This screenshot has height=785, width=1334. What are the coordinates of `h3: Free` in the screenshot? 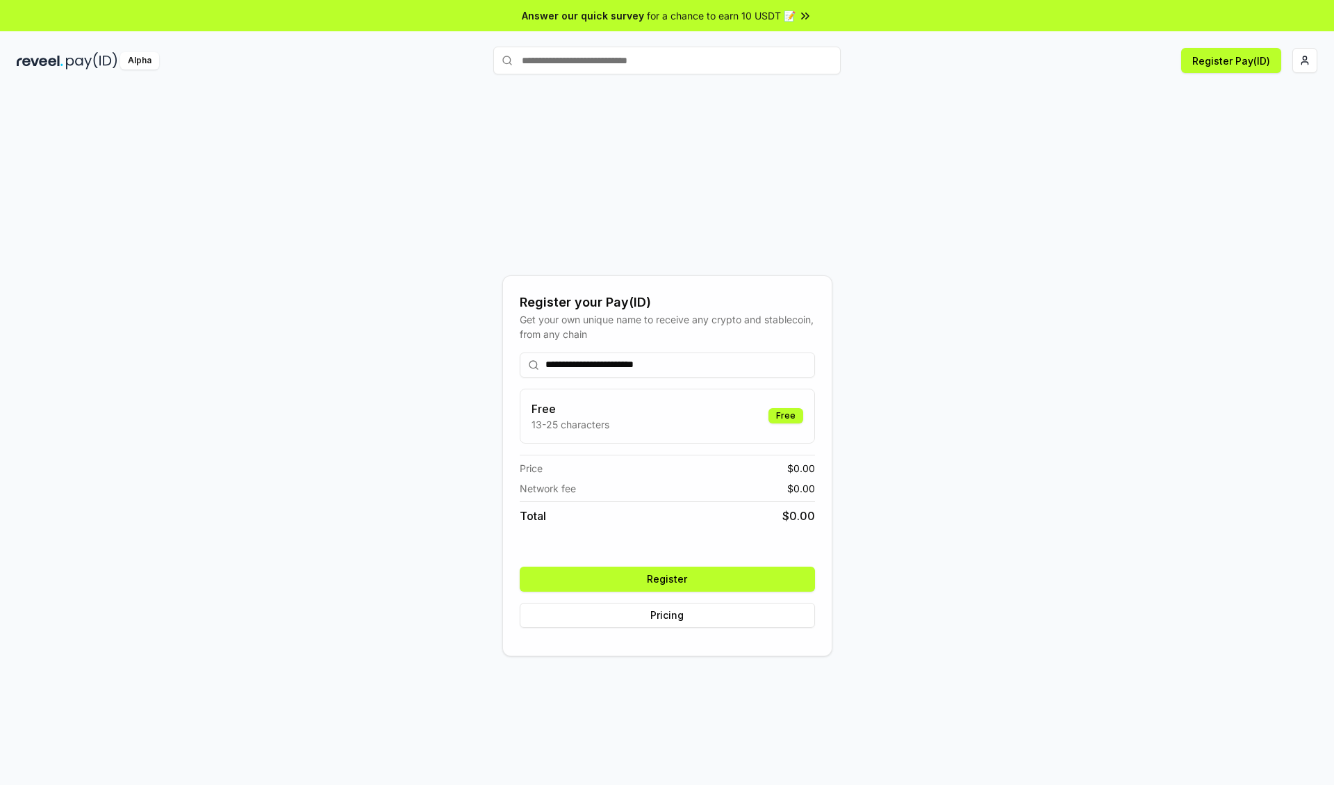 It's located at (571, 409).